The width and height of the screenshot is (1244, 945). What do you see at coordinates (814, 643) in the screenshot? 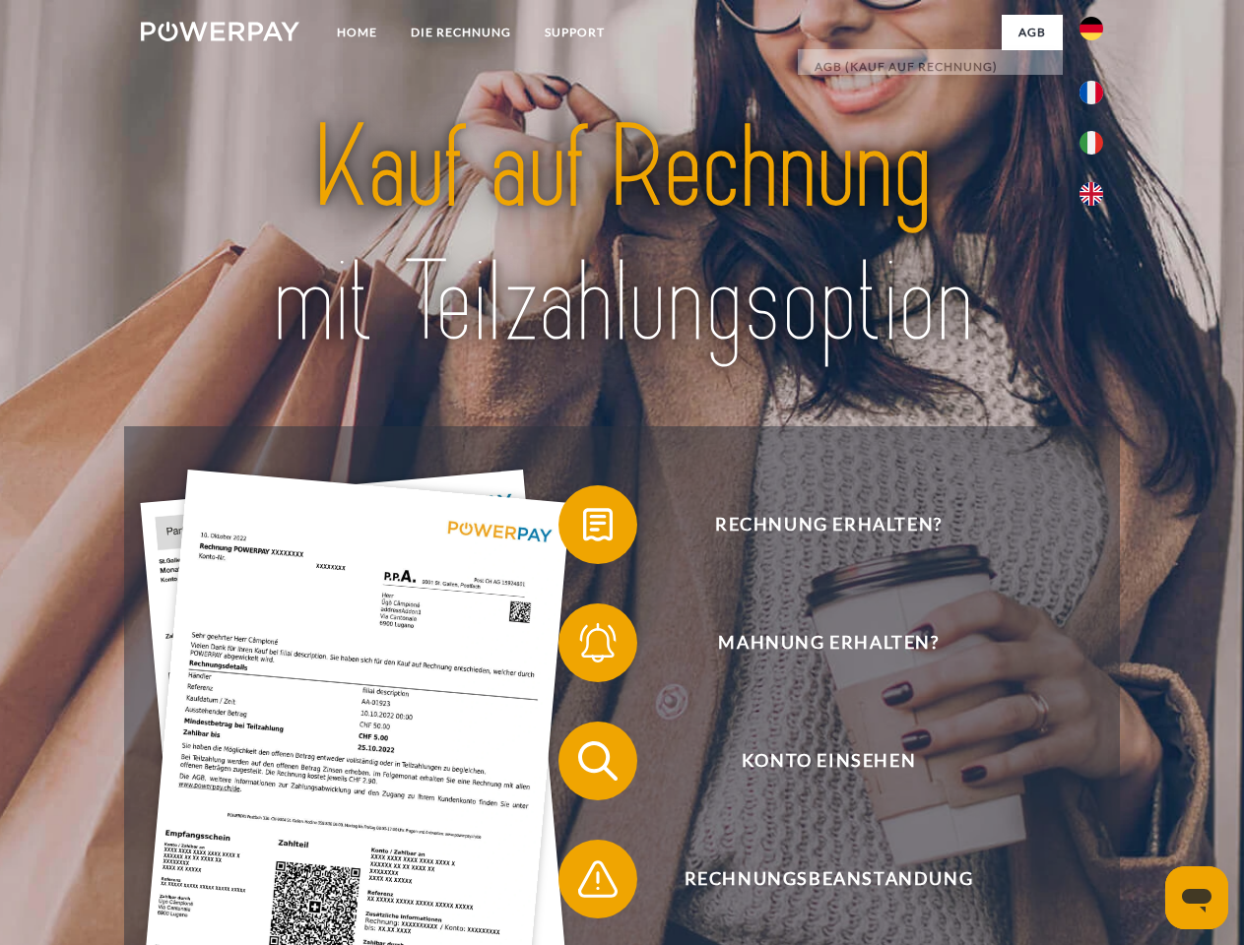
I see `a: Mahnung erhalten?` at bounding box center [814, 643].